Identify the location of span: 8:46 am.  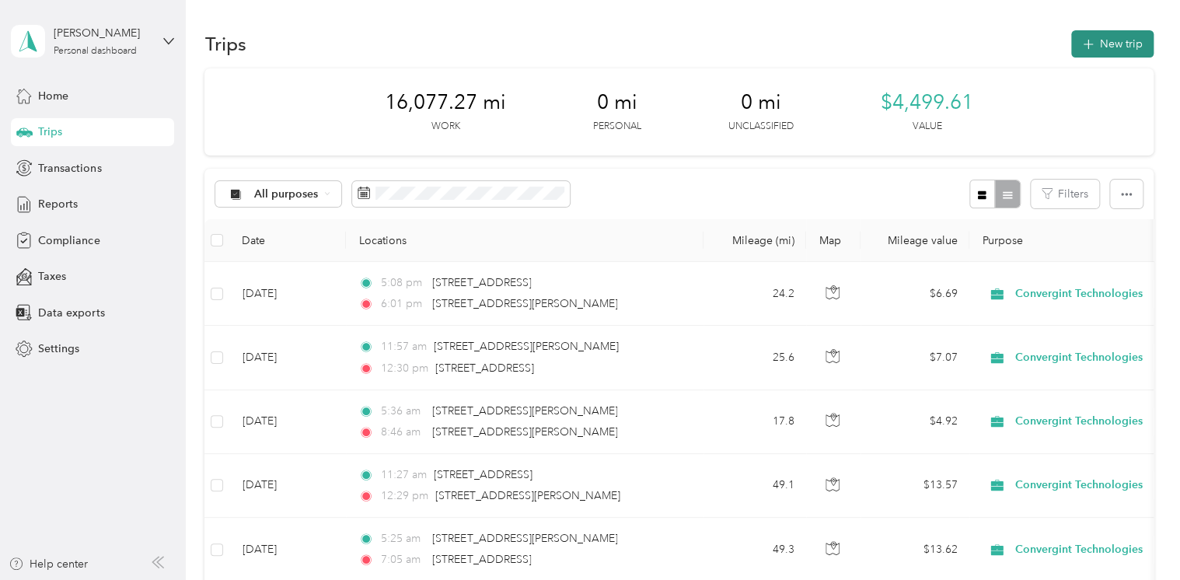
(403, 432).